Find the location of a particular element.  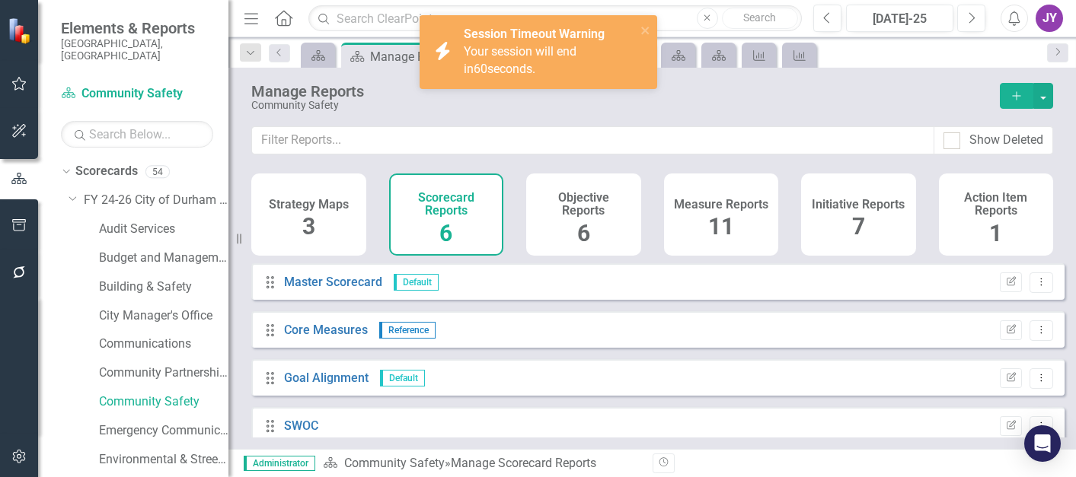

div: » Manage Scorecard Reports is located at coordinates (482, 464).